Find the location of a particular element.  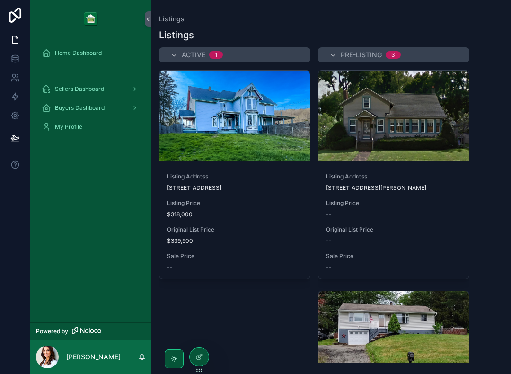

h1: Listings is located at coordinates (177, 35).